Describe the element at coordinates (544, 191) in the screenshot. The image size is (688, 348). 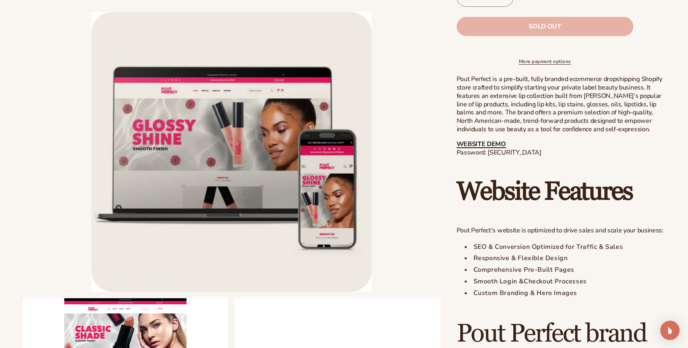
I see `strong: Website Features` at that location.